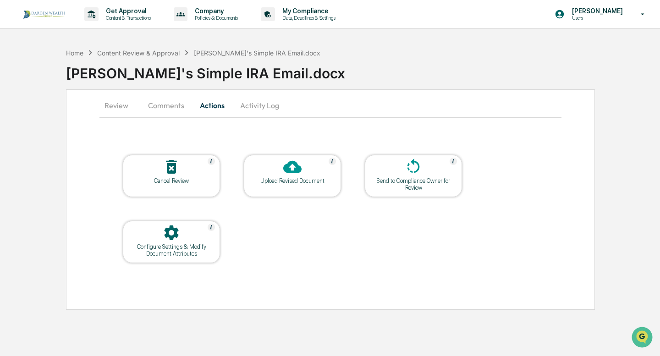  Describe the element at coordinates (94, 120) in the screenshot. I see `span: Attestations` at that location.